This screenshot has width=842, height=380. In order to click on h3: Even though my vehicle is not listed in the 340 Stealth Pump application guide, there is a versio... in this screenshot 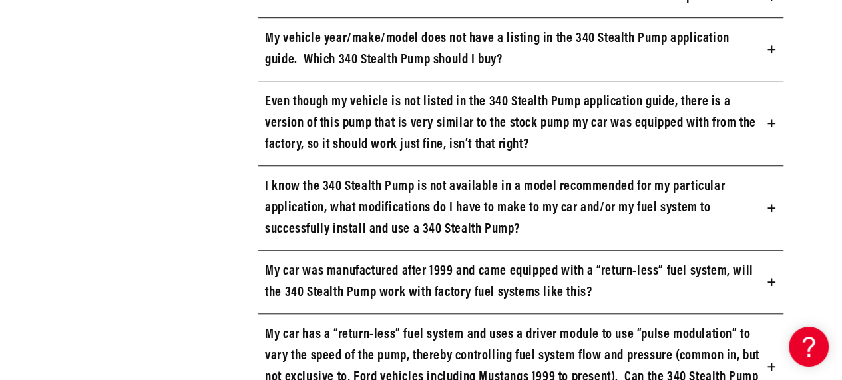, I will do `click(513, 123)`.